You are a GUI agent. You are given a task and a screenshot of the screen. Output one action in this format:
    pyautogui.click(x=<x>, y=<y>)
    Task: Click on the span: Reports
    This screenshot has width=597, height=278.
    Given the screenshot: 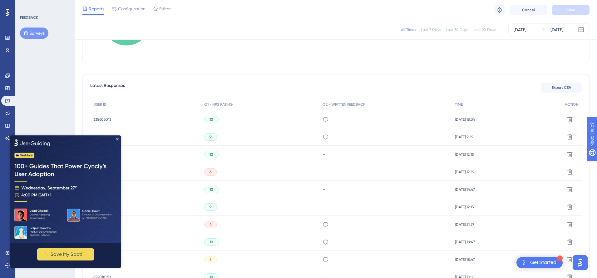 What is the action you would take?
    pyautogui.click(x=97, y=9)
    